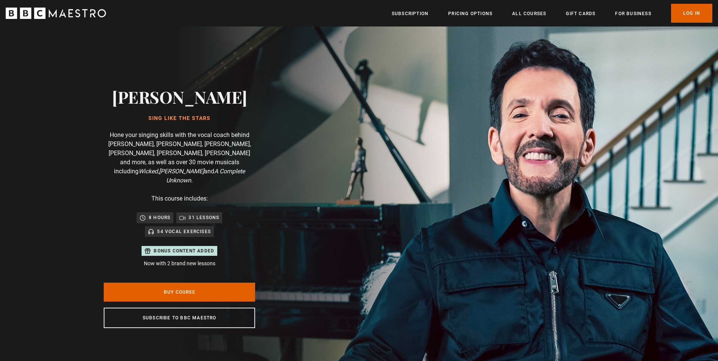 This screenshot has height=361, width=718. What do you see at coordinates (179, 292) in the screenshot?
I see `a: Buy Course` at bounding box center [179, 292].